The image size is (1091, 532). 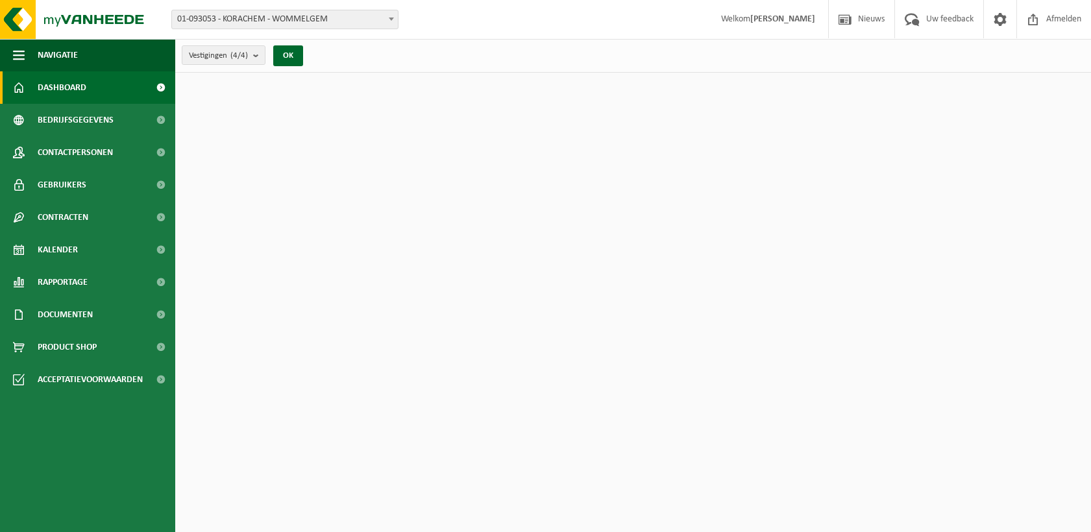 I want to click on span: Navigatie, so click(x=58, y=55).